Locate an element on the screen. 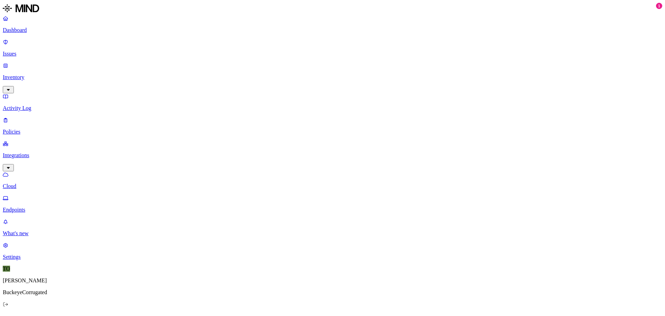 The width and height of the screenshot is (665, 316). a: Inventory is located at coordinates (332, 77).